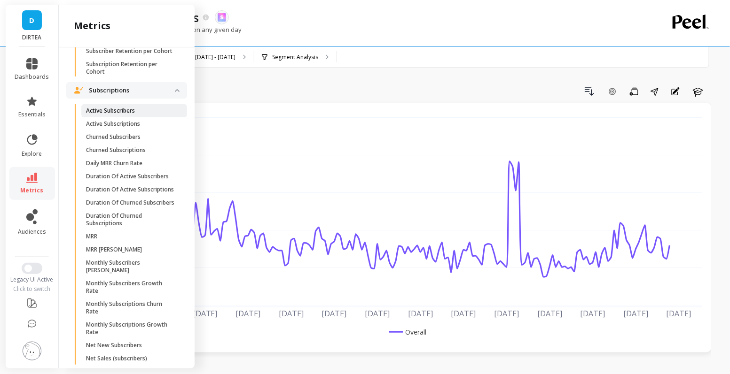 The image size is (730, 374). What do you see at coordinates (131, 220) in the screenshot?
I see `p: Duration Of Churned Subscriptions` at bounding box center [131, 220].